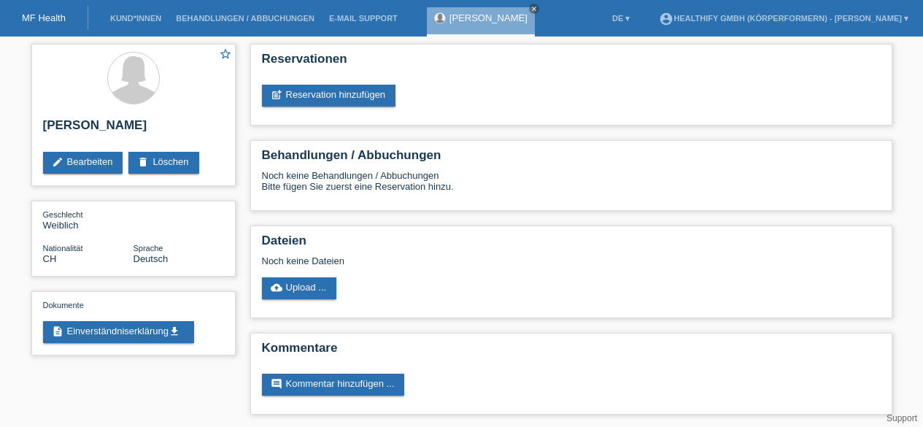 This screenshot has height=427, width=923. I want to click on i: get_app, so click(174, 331).